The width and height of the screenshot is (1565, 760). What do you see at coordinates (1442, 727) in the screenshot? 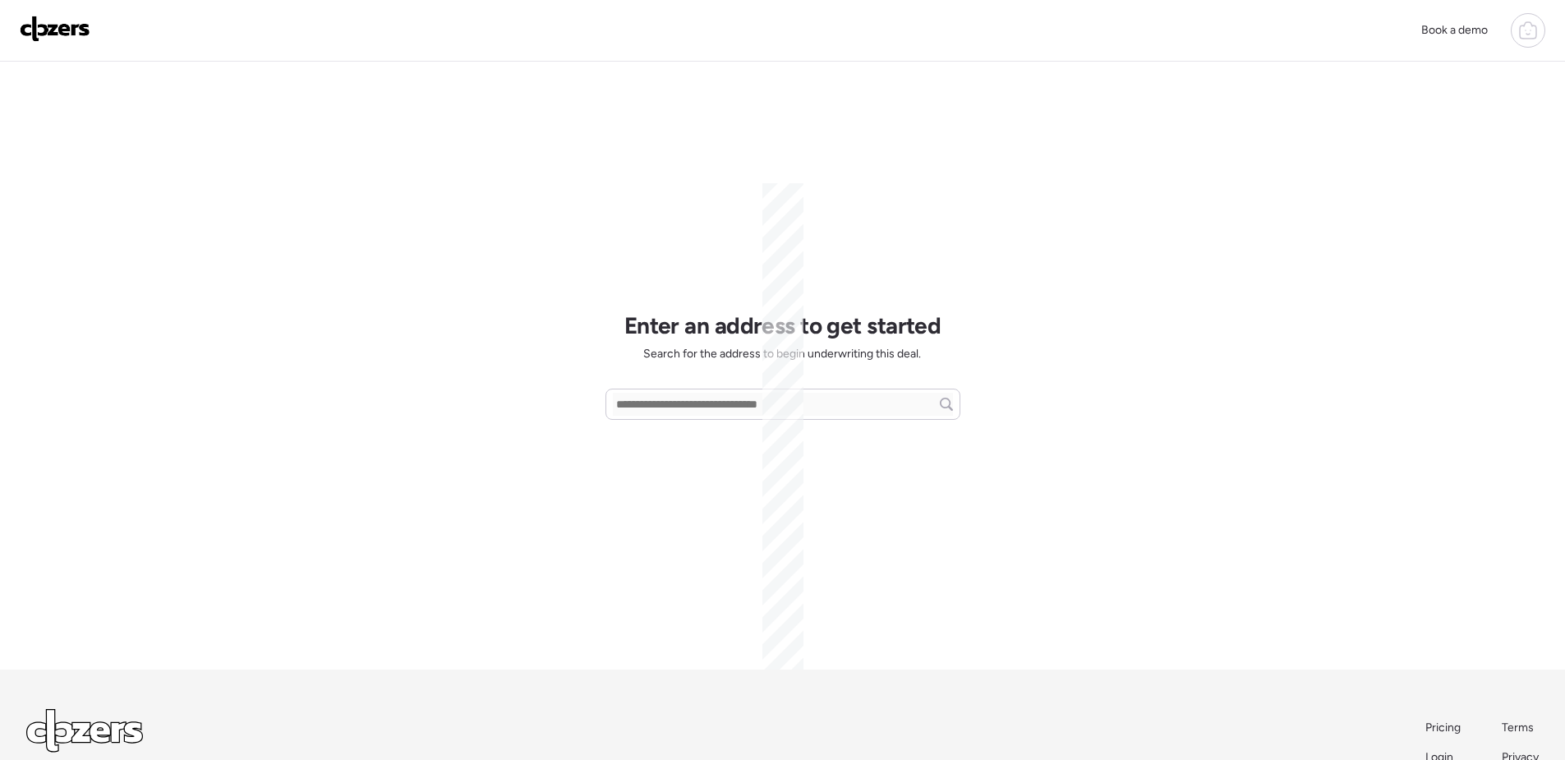
I see `span: Pricing` at bounding box center [1442, 727].